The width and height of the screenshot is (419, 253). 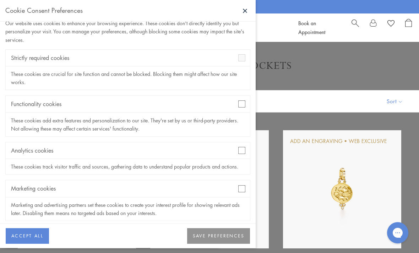 What do you see at coordinates (128, 209) in the screenshot?
I see `div: Marketing and advertising partners set these cookies to create your interest profile for showing ...` at bounding box center [128, 209].